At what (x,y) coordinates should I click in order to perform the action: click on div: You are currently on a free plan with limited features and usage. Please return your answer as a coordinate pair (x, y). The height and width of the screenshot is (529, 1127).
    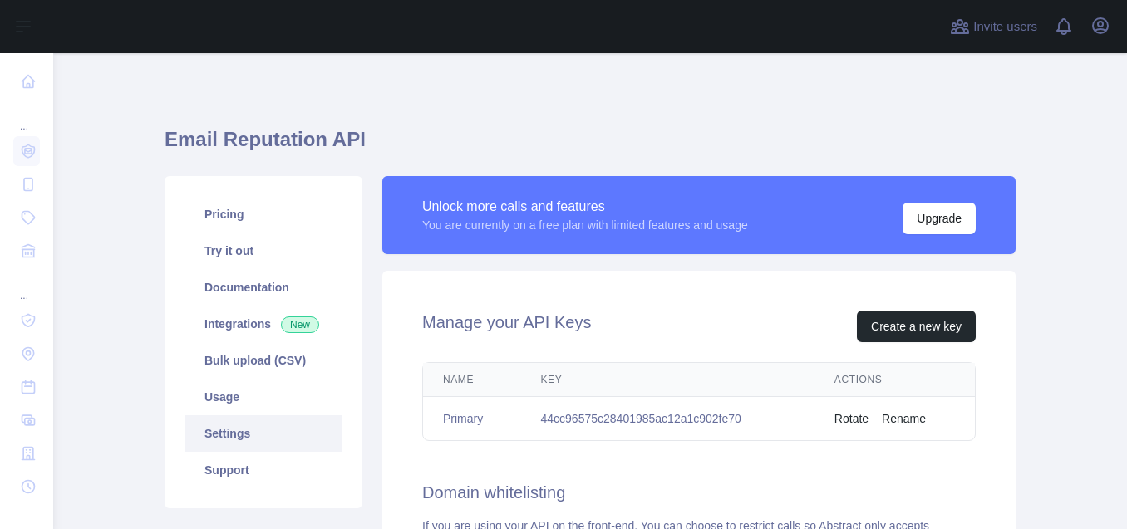
    Looking at the image, I should click on (585, 225).